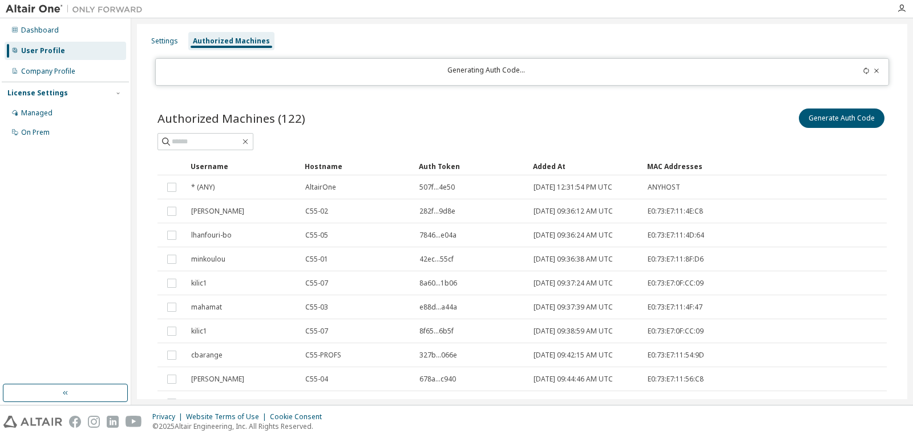 The height and width of the screenshot is (438, 913). Describe the element at coordinates (207, 307) in the screenshot. I see `span: mahamat` at that location.